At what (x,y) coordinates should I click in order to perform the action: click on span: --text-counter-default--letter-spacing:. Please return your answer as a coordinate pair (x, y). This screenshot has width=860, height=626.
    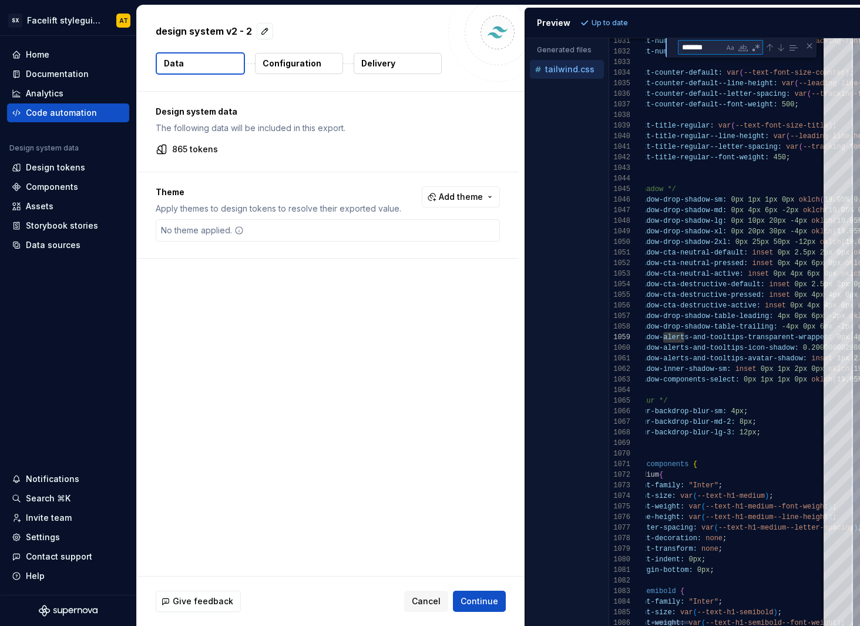
    Looking at the image, I should click on (708, 94).